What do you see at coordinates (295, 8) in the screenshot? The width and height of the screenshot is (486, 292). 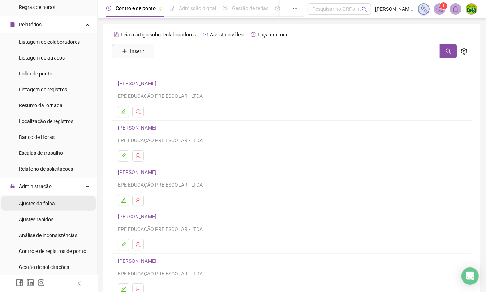 I see `span: ellipsis` at bounding box center [295, 8].